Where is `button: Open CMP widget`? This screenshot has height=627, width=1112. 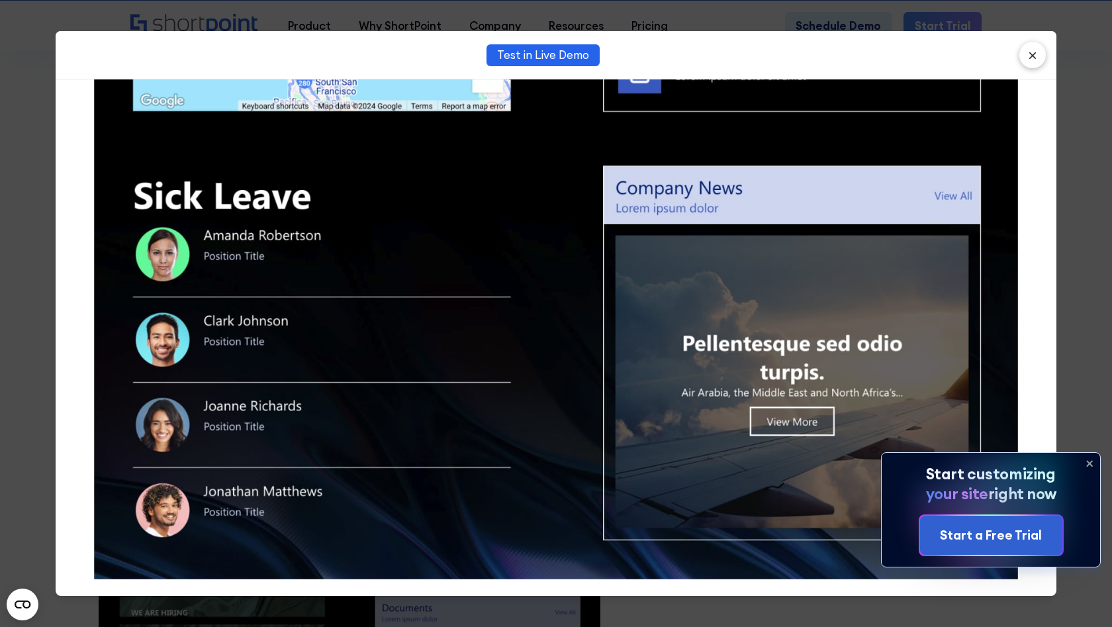
button: Open CMP widget is located at coordinates (23, 604).